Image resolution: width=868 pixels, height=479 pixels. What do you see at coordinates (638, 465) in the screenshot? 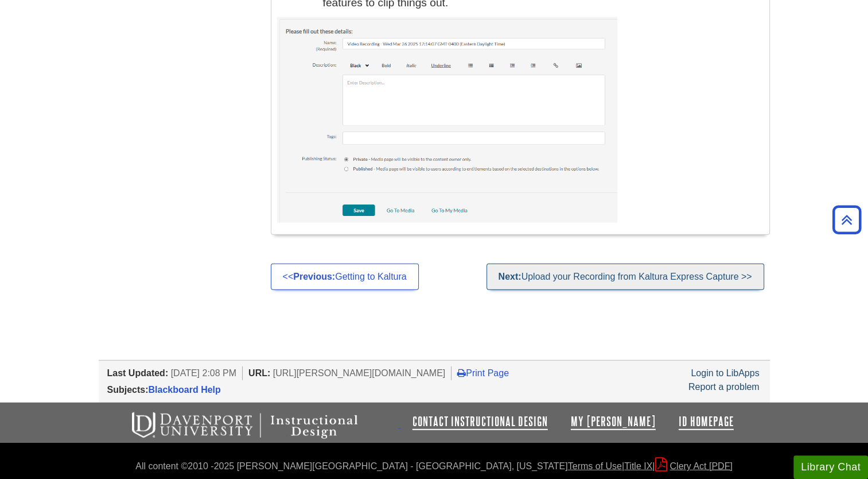
I see `a: Title IX` at bounding box center [638, 465].